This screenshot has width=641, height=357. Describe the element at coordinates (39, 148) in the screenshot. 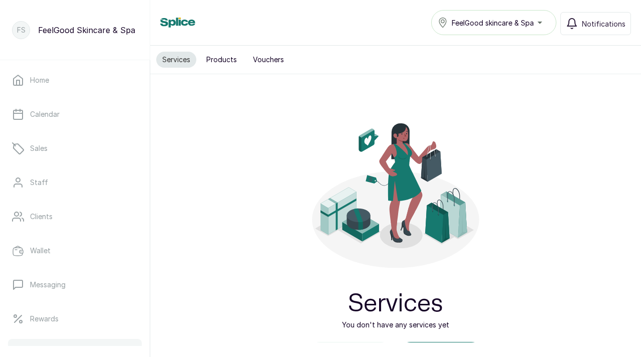

I see `p: Sales` at that location.